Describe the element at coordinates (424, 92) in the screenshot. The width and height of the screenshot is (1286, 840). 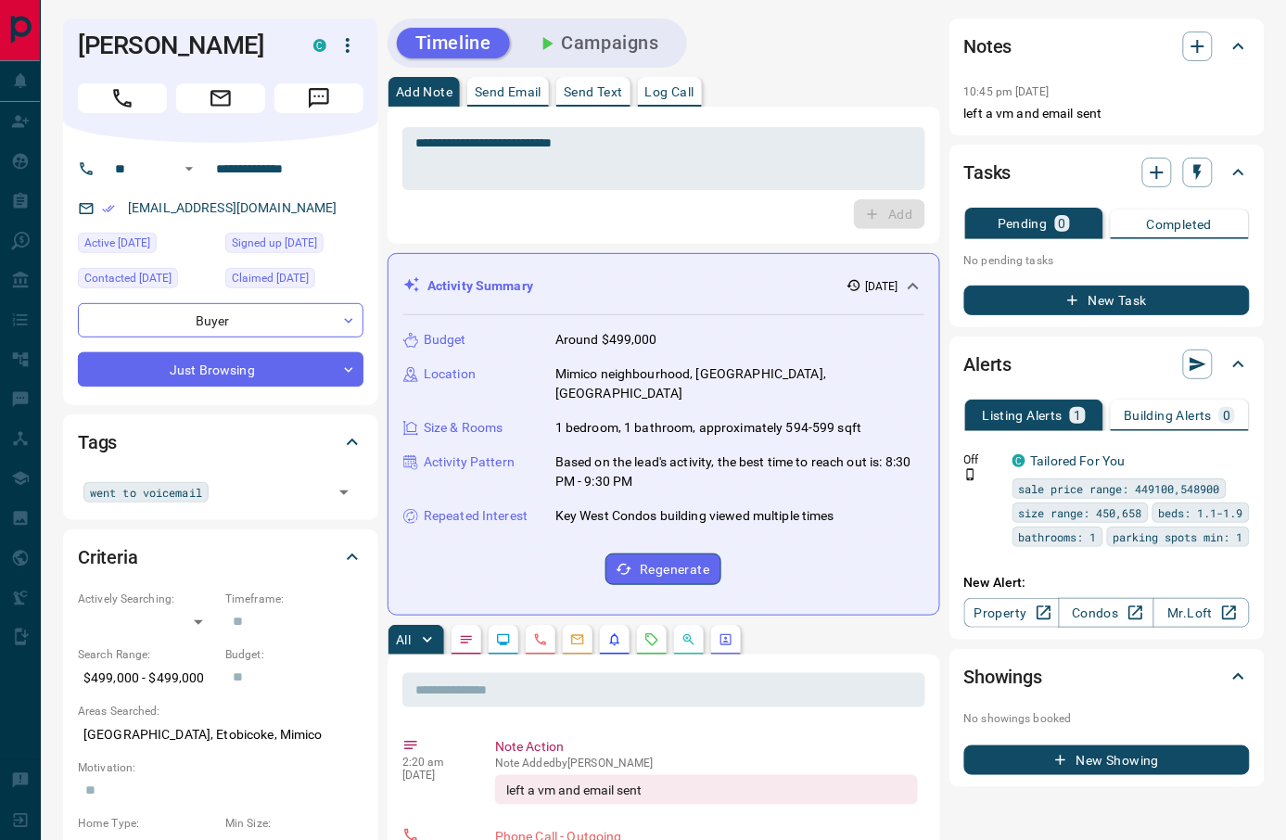
I see `p: Add Note` at that location.